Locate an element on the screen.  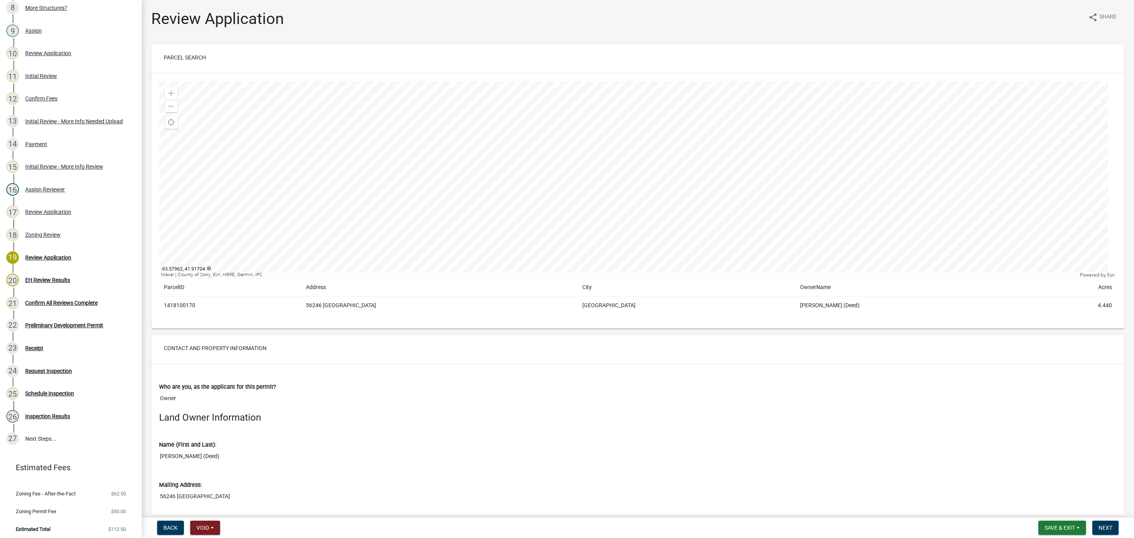
button: Back is located at coordinates (170, 528).